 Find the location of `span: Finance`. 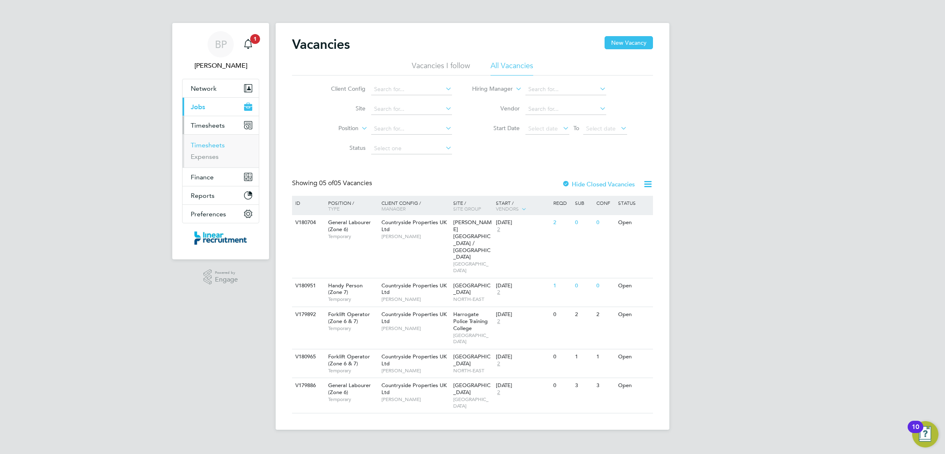

span: Finance is located at coordinates (202, 177).